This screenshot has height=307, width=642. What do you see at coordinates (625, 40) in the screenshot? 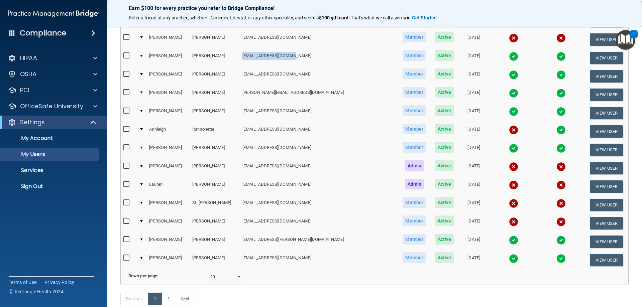
I see `button: Open Resource Center, 1 new notification` at bounding box center [625, 40].